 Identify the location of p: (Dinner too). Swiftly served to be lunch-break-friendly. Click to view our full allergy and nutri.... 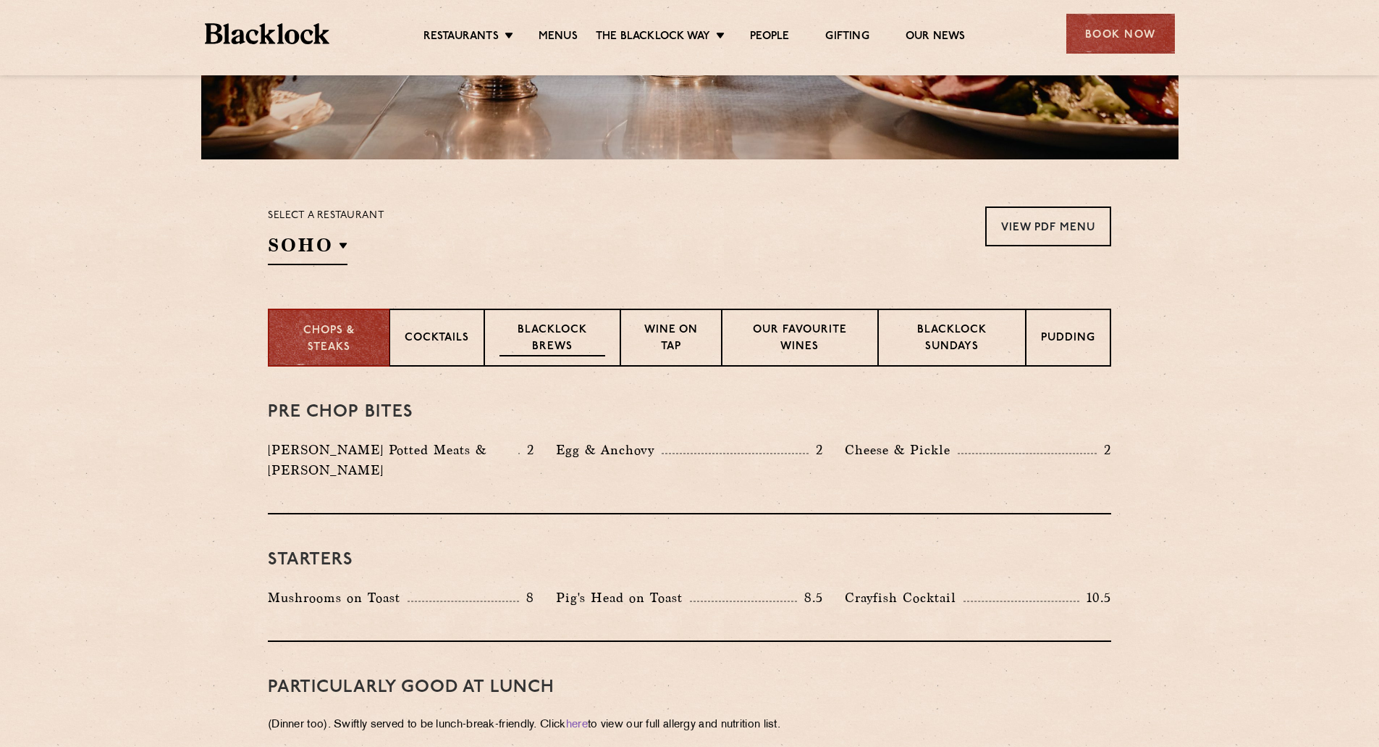
(689, 725).